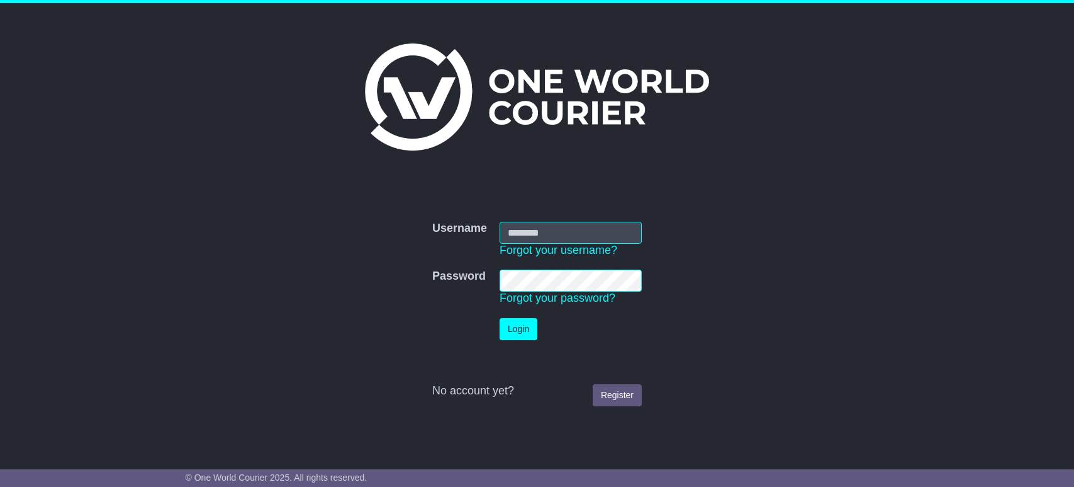 This screenshot has height=487, width=1074. Describe the element at coordinates (459, 228) in the screenshot. I see `label: Username` at that location.